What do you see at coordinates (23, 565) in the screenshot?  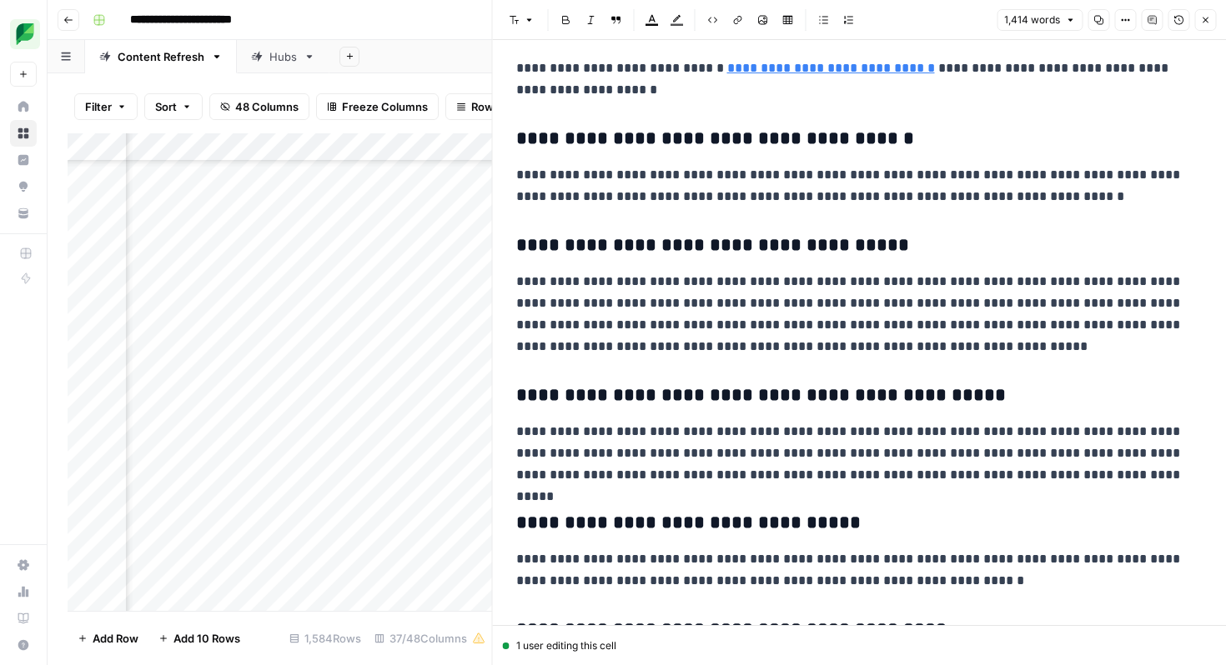 I see `a: Settings` at bounding box center [23, 565].